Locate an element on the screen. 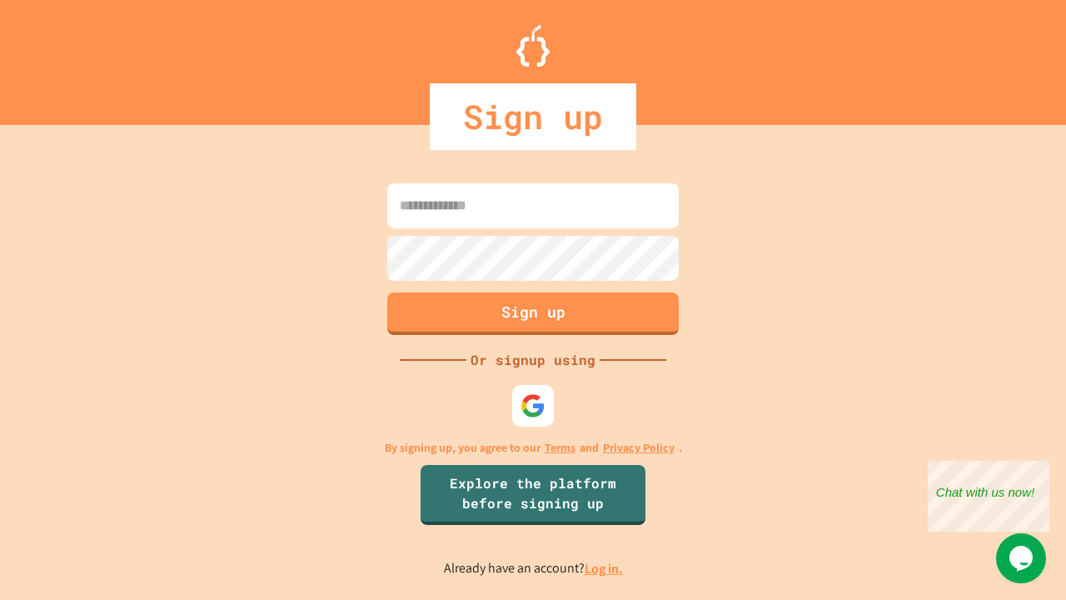  p: Already have an account? is located at coordinates (533, 568).